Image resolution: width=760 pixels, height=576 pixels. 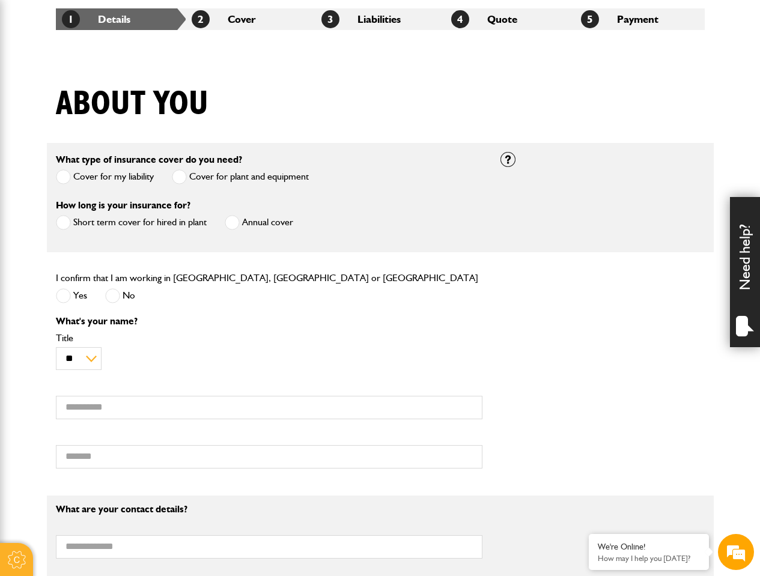 What do you see at coordinates (460, 19) in the screenshot?
I see `span: 4` at bounding box center [460, 19].